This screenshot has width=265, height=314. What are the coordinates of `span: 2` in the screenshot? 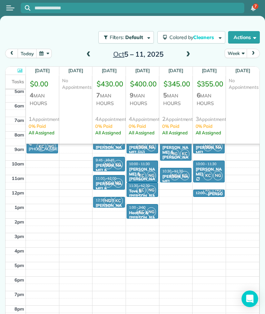 It's located at (164, 119).